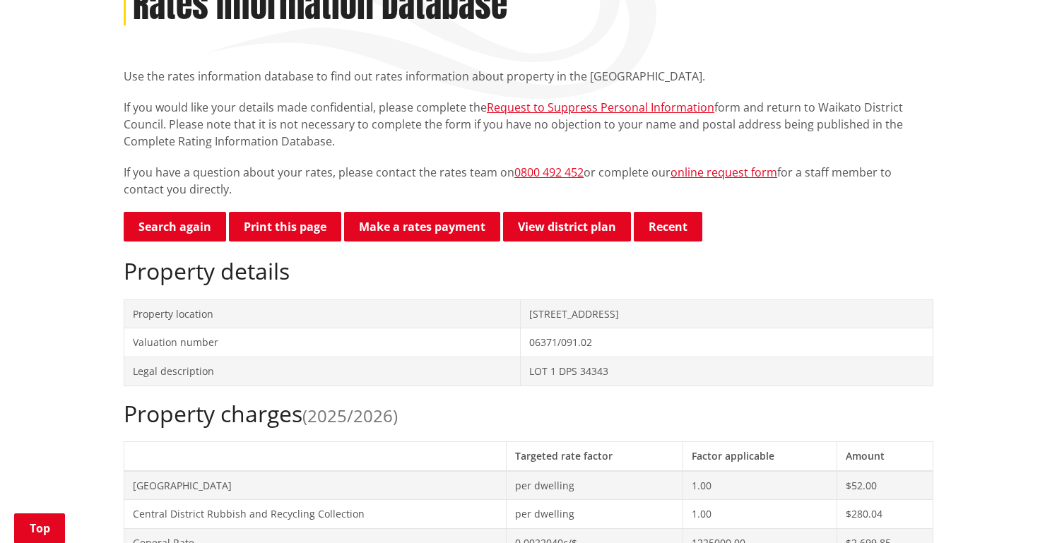  Describe the element at coordinates (885, 514) in the screenshot. I see `td: $280.04` at that location.